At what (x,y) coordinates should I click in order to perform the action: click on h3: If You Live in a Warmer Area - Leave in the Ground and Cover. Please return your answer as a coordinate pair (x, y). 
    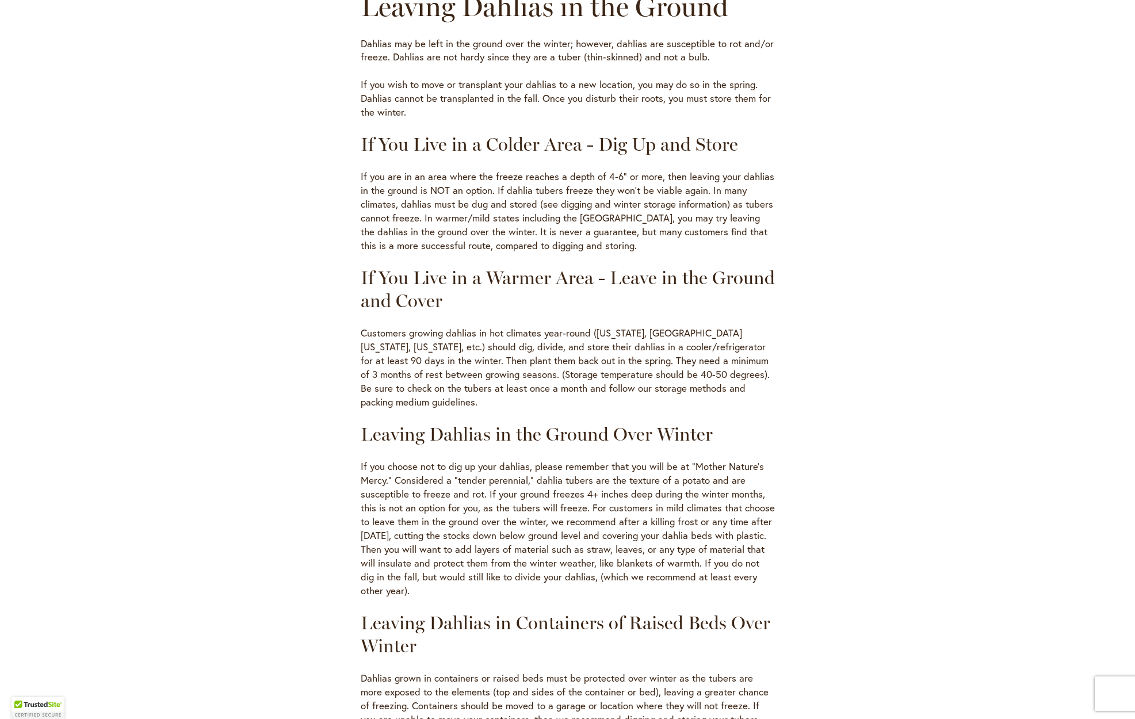
    Looking at the image, I should click on (568, 289).